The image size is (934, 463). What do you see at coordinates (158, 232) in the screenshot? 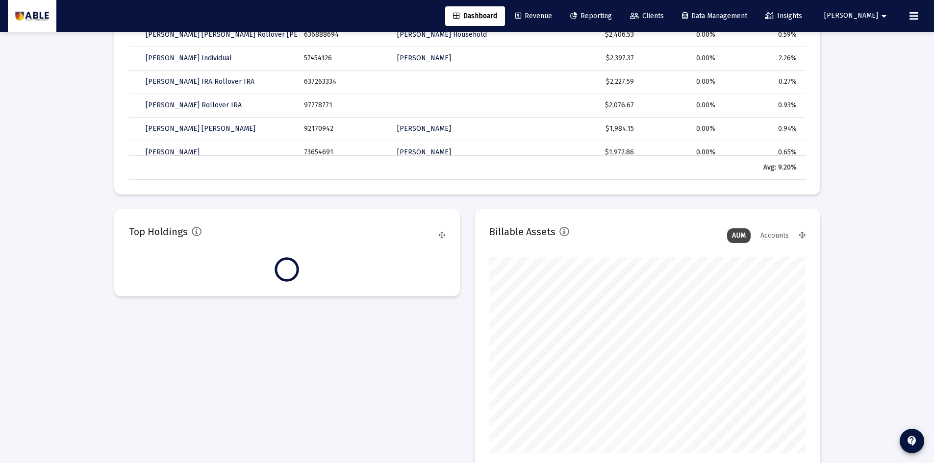
I see `h2: Top Holdings` at bounding box center [158, 232].